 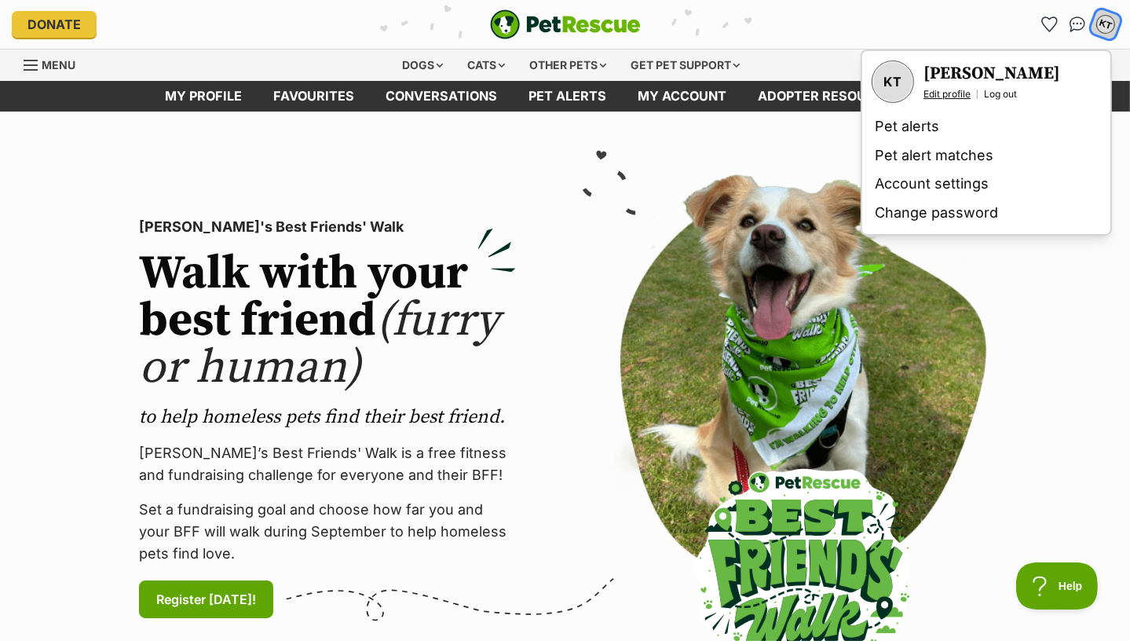 What do you see at coordinates (986, 213) in the screenshot?
I see `a: Change password` at bounding box center [986, 213].